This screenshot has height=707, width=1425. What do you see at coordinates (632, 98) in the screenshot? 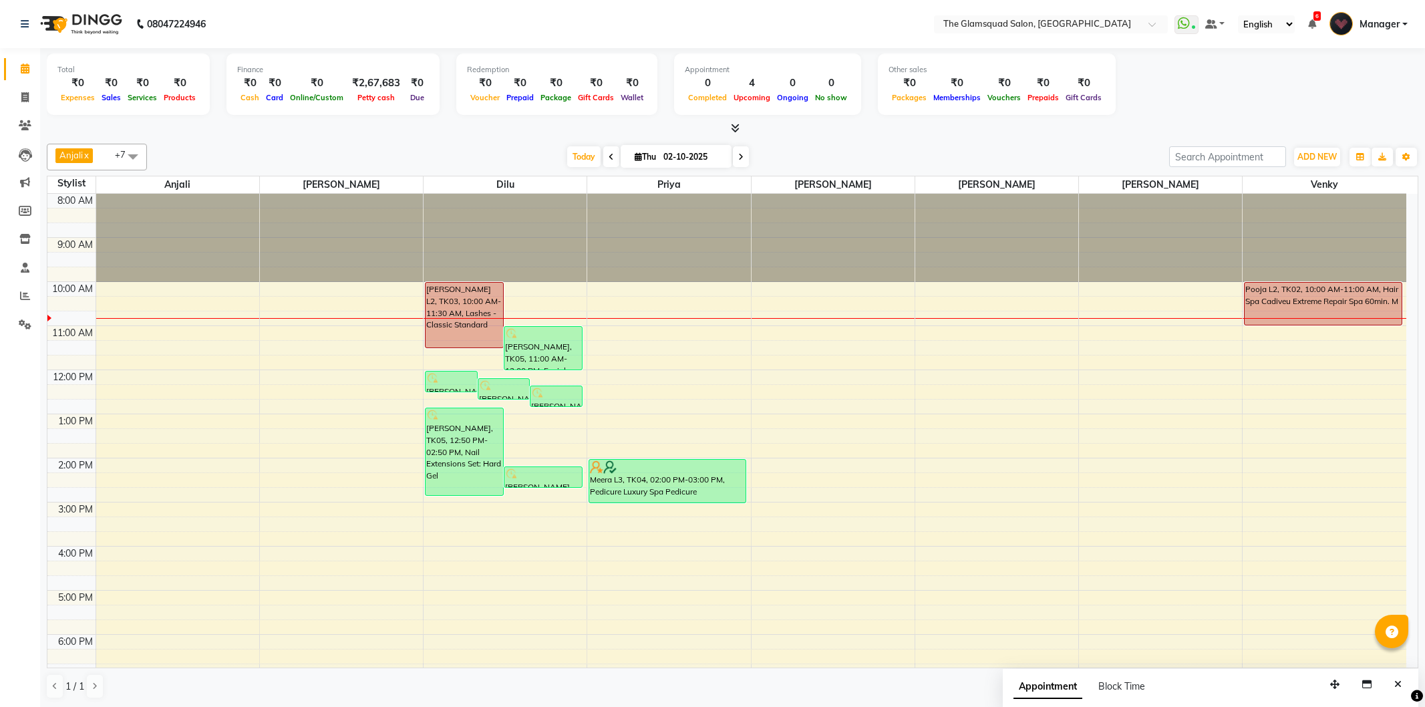
I see `span: Wallet` at bounding box center [632, 98].